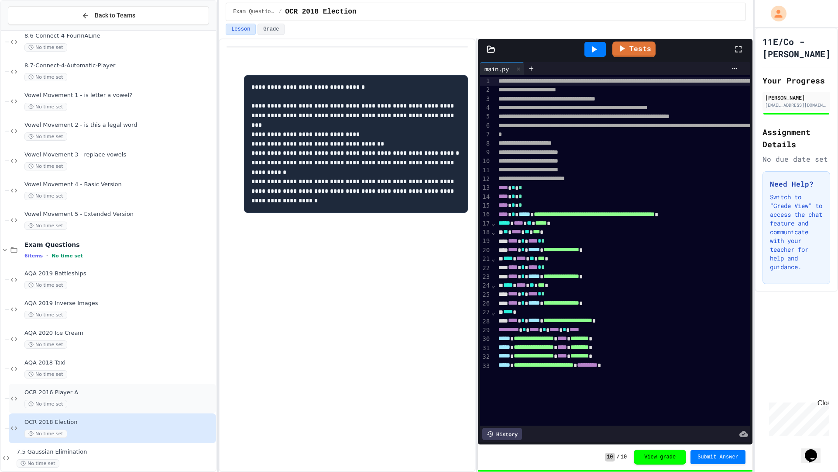 This screenshot has height=472, width=838. I want to click on div: 6, so click(486, 126).